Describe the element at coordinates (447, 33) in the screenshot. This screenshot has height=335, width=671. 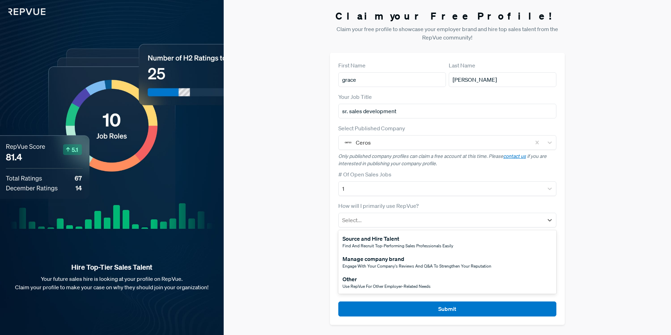
I see `p: Claim your free profile to showcase your employer brand and hire top sales talent from the RepVue...` at that location.